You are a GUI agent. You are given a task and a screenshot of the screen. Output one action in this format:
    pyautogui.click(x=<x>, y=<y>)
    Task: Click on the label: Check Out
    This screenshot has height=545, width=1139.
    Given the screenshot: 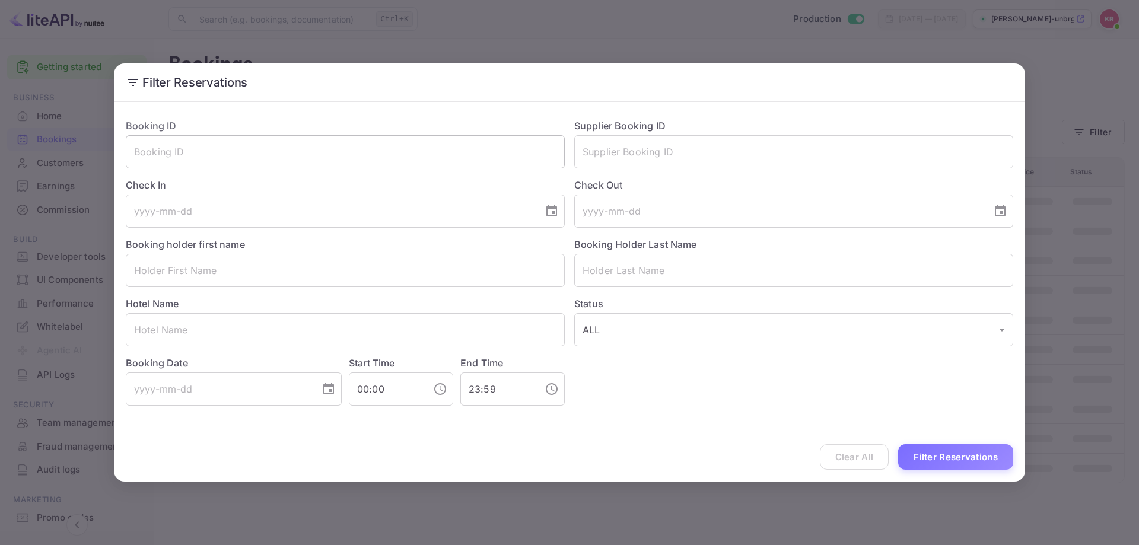 What is the action you would take?
    pyautogui.click(x=793, y=185)
    